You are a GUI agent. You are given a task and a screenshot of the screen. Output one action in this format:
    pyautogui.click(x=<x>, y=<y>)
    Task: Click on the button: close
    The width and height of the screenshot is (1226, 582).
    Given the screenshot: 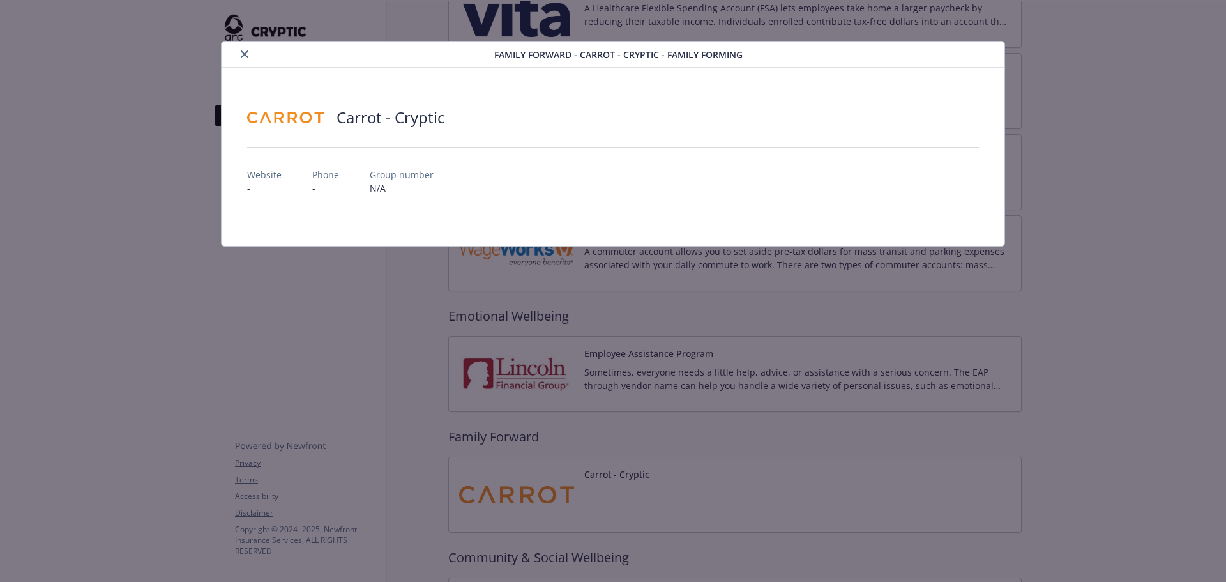 What is the action you would take?
    pyautogui.click(x=245, y=54)
    